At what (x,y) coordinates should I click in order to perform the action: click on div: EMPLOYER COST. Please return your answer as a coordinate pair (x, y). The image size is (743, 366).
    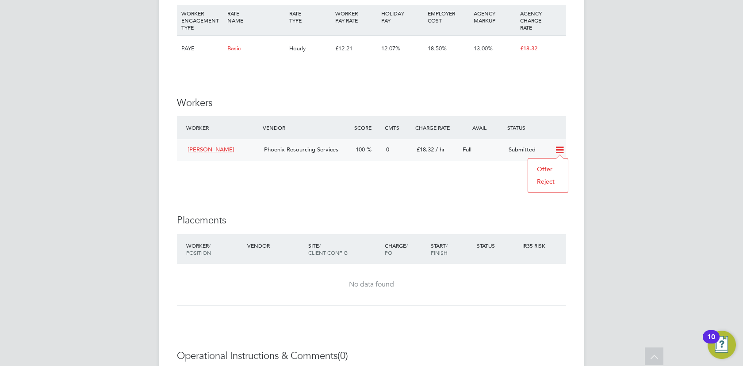
    Looking at the image, I should click on (448, 17).